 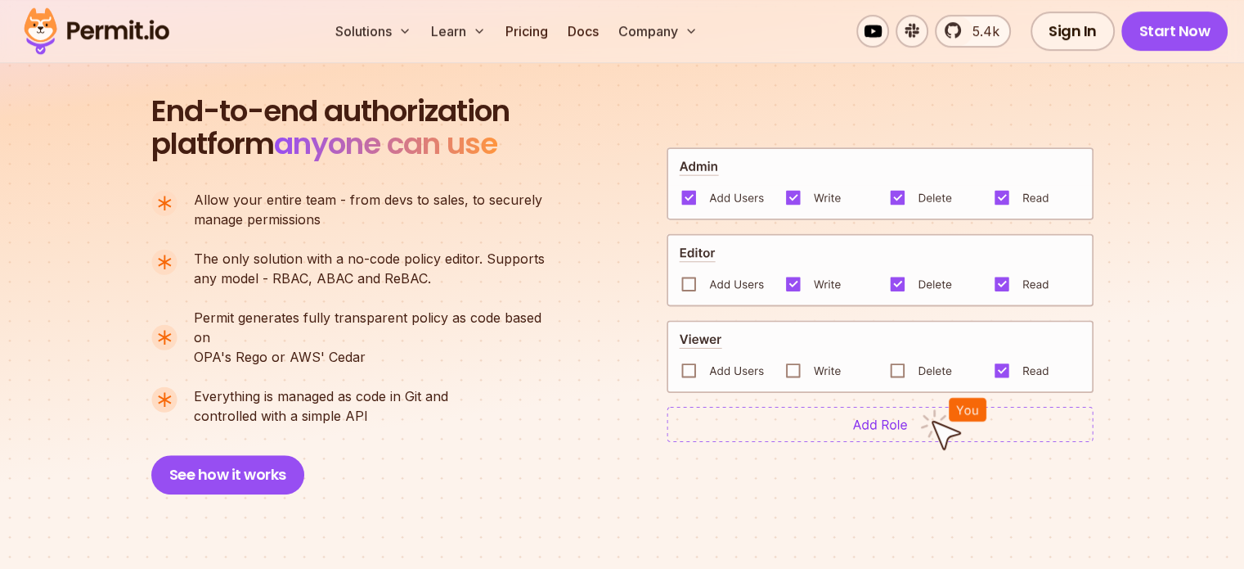 I want to click on span: End-to-end authorization, so click(x=331, y=111).